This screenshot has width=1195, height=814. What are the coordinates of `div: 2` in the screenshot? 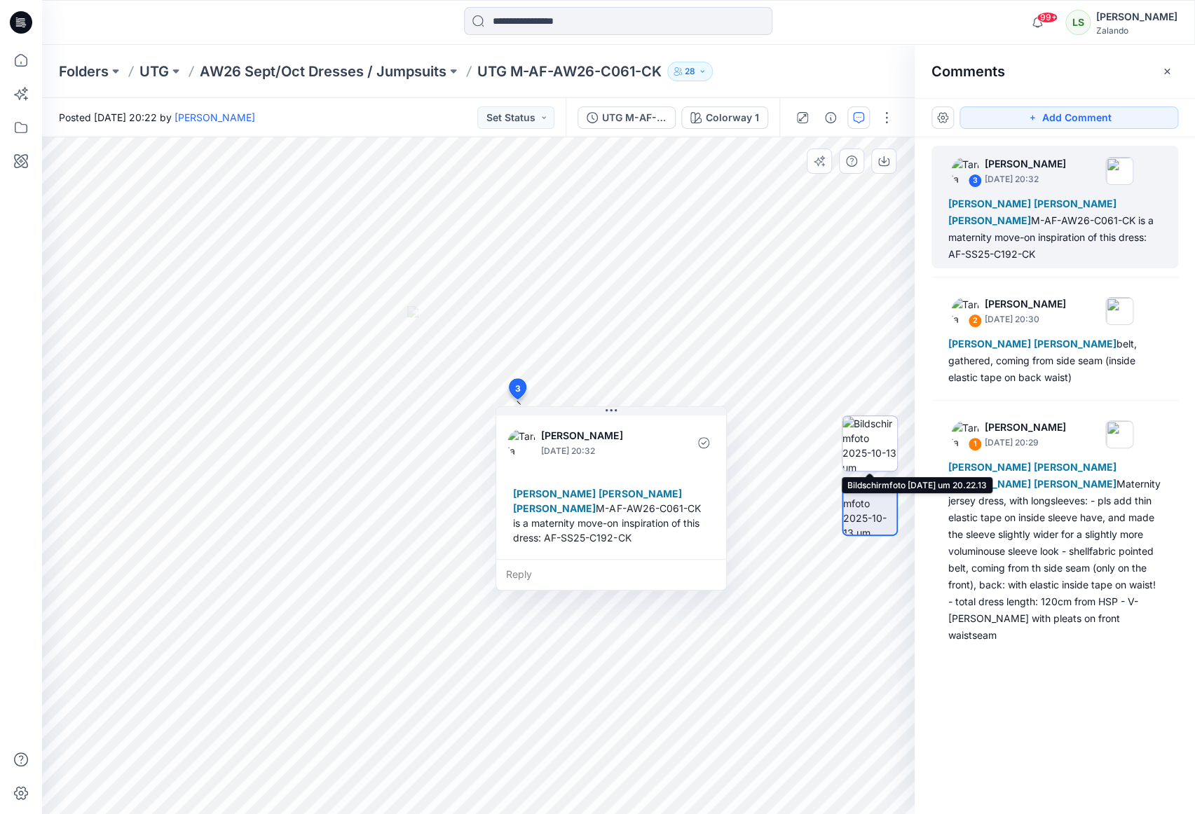 It's located at (975, 321).